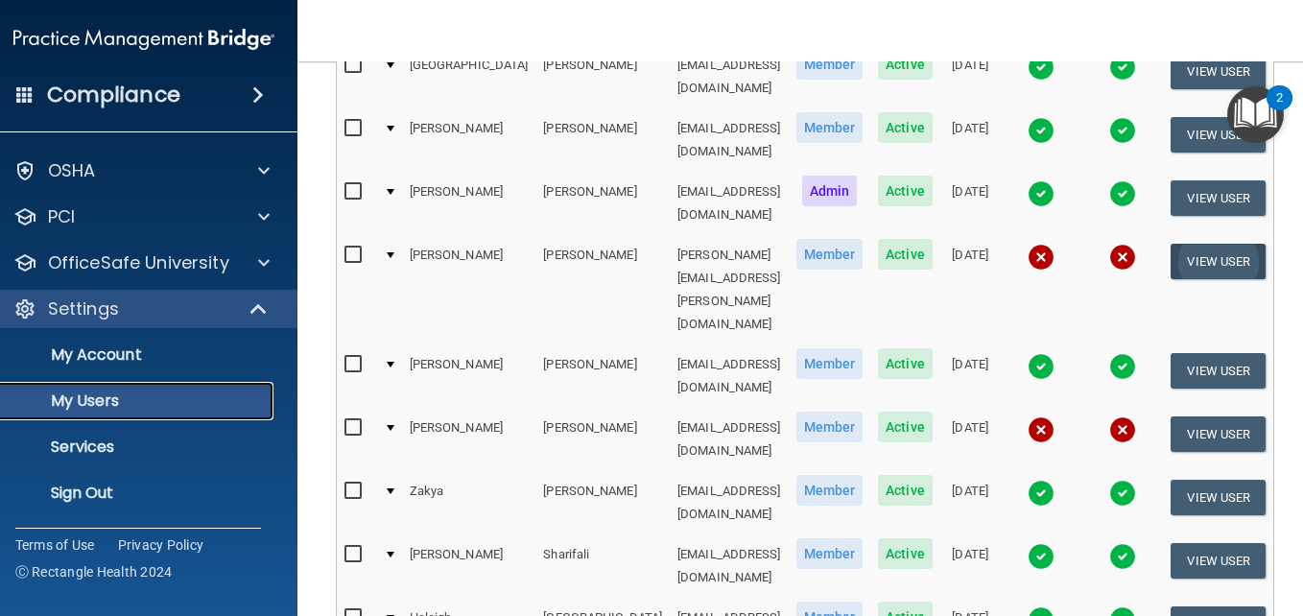 The width and height of the screenshot is (1303, 616). Describe the element at coordinates (141, 171) in the screenshot. I see `a: OSHA` at that location.